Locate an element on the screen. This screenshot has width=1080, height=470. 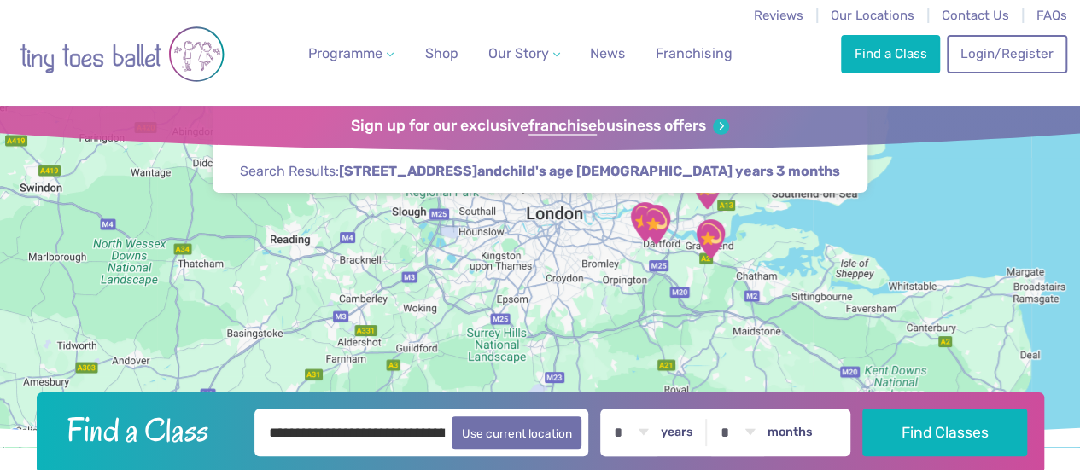
span: Our Story is located at coordinates (518, 53).